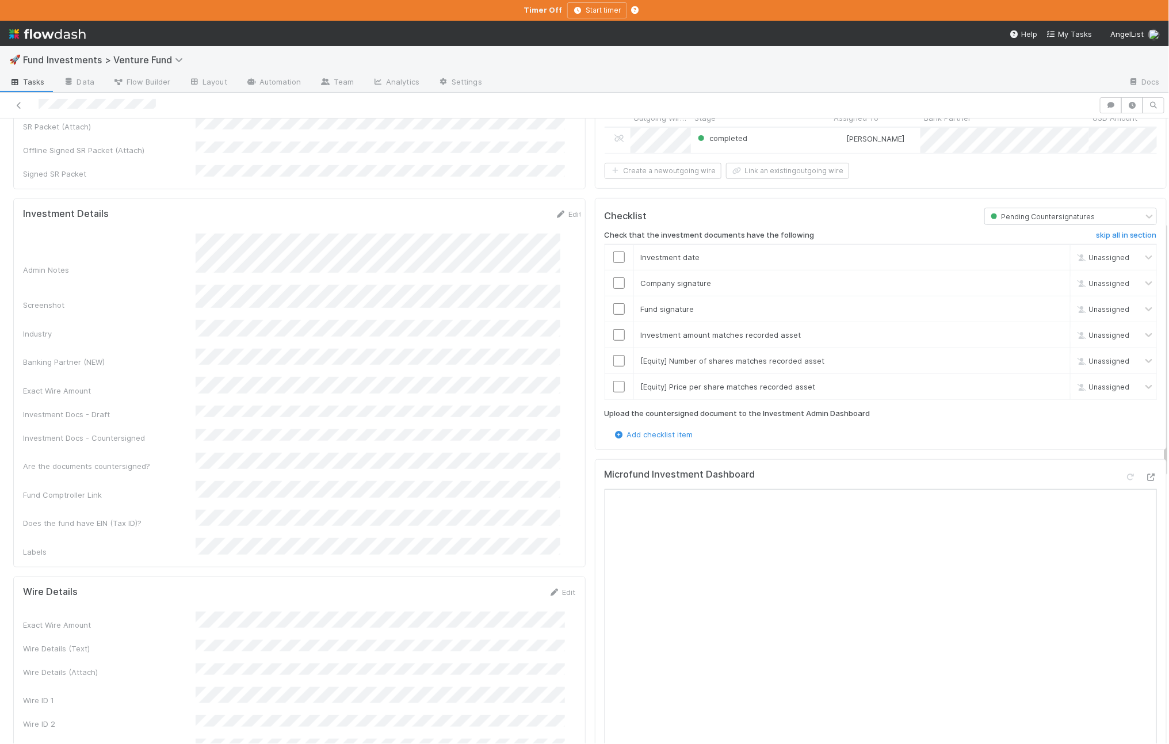 The width and height of the screenshot is (1169, 744). I want to click on div: Signed SR Packet, so click(109, 174).